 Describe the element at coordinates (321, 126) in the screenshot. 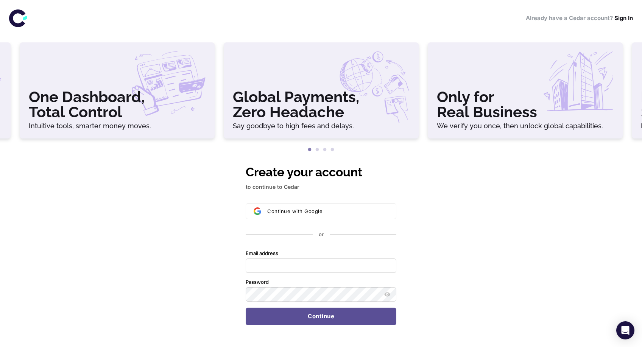

I see `h6: Say goodbye to high fees and delays.` at that location.